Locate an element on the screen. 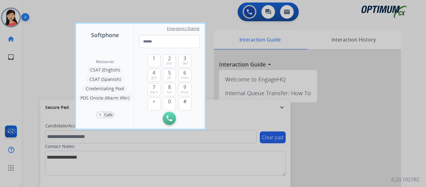  span: Resources is located at coordinates (105, 62).